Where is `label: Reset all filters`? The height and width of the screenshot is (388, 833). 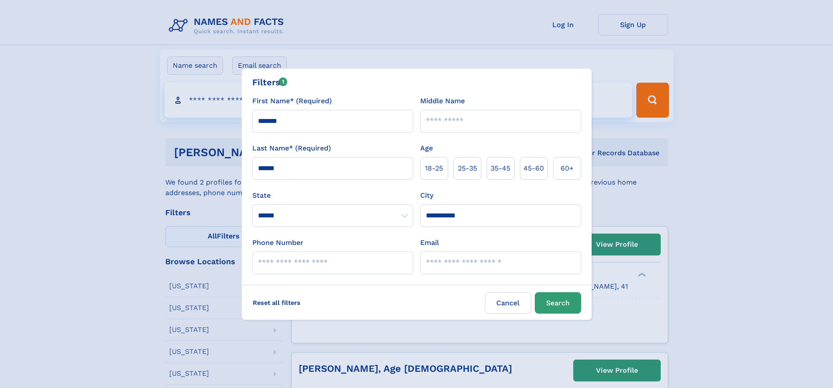 label: Reset all filters is located at coordinates (276, 303).